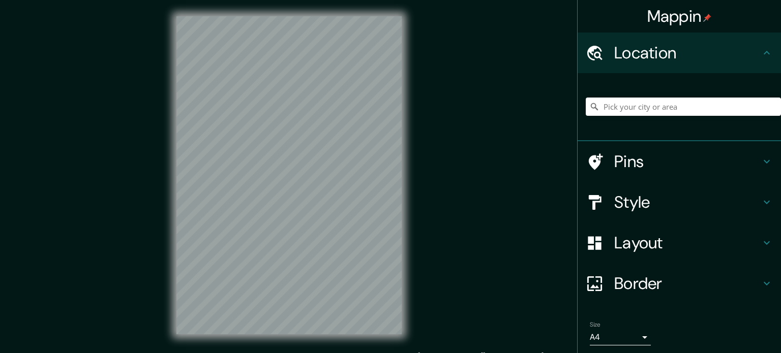  What do you see at coordinates (680, 162) in the screenshot?
I see `div: Pins` at bounding box center [680, 162].